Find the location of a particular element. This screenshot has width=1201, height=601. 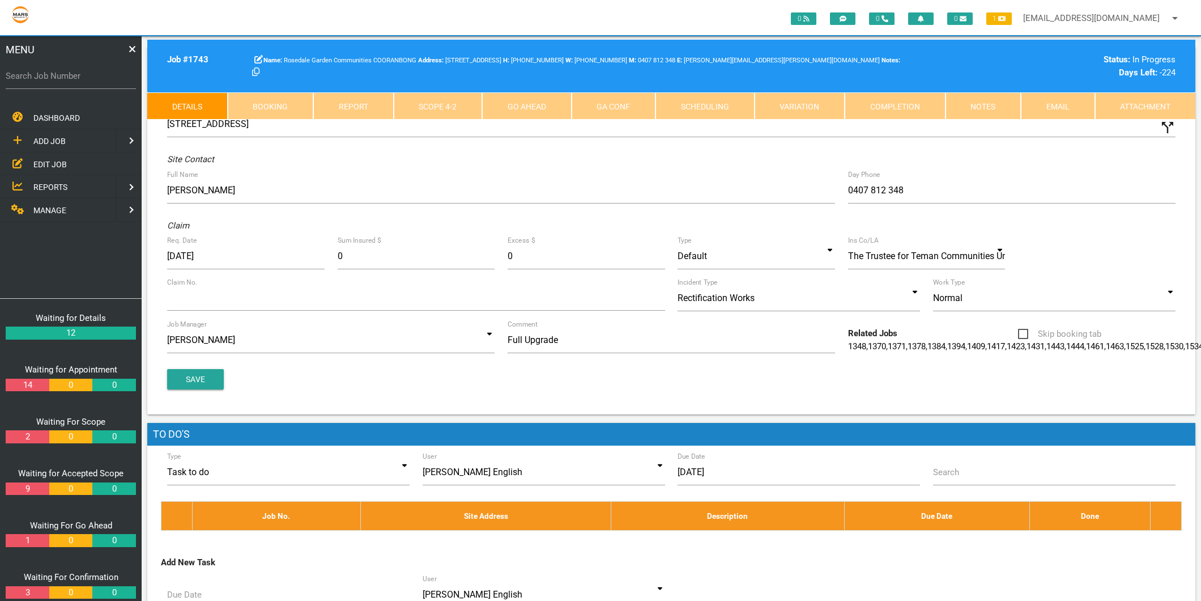

b: W: is located at coordinates (569, 60).